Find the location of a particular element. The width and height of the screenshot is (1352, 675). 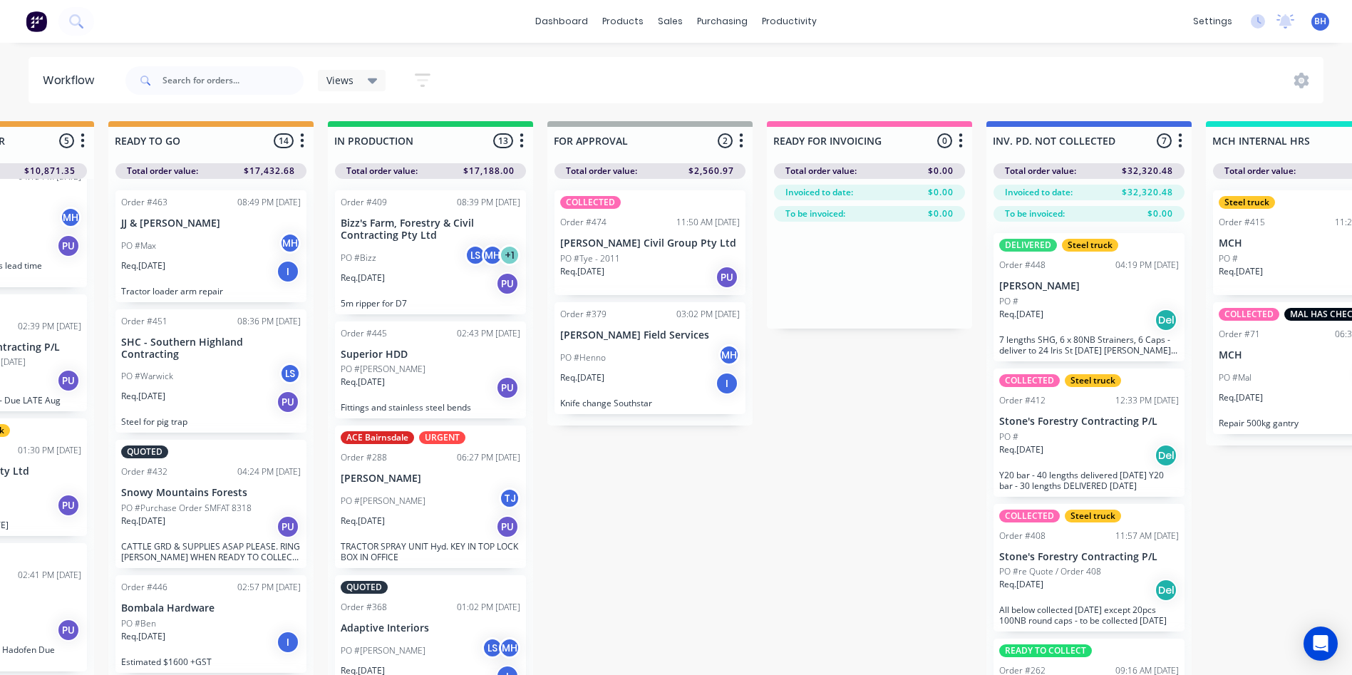

div: products is located at coordinates (623, 21).